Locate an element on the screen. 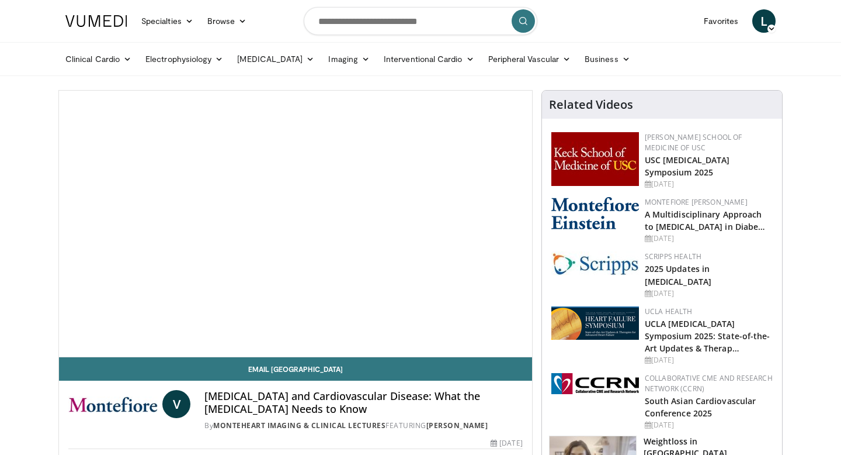 Image resolution: width=841 pixels, height=455 pixels. a: MonteHeart Imaging & Clinical Lectures is located at coordinates (299, 425).